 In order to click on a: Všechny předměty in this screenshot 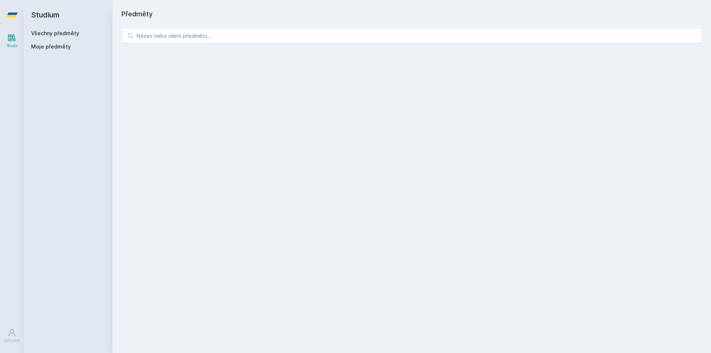, I will do `click(55, 33)`.